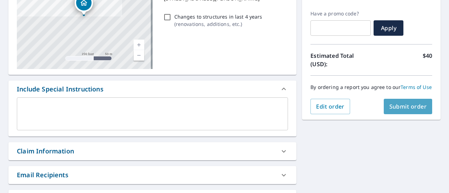  Describe the element at coordinates (340, 14) in the screenshot. I see `label: Have a promo code?` at that location.